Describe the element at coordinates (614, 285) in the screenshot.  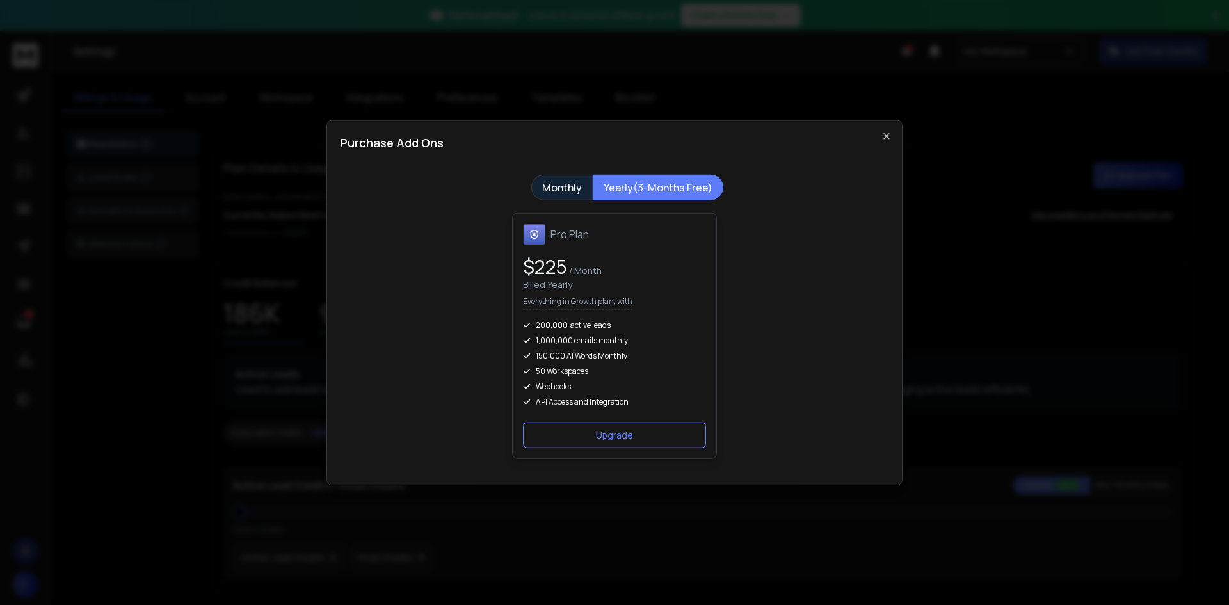
I see `div: Billed Yearly` at that location.